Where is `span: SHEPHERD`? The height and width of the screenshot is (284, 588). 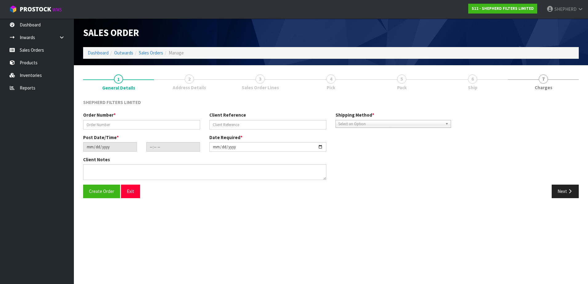
span: SHEPHERD is located at coordinates (565, 9).